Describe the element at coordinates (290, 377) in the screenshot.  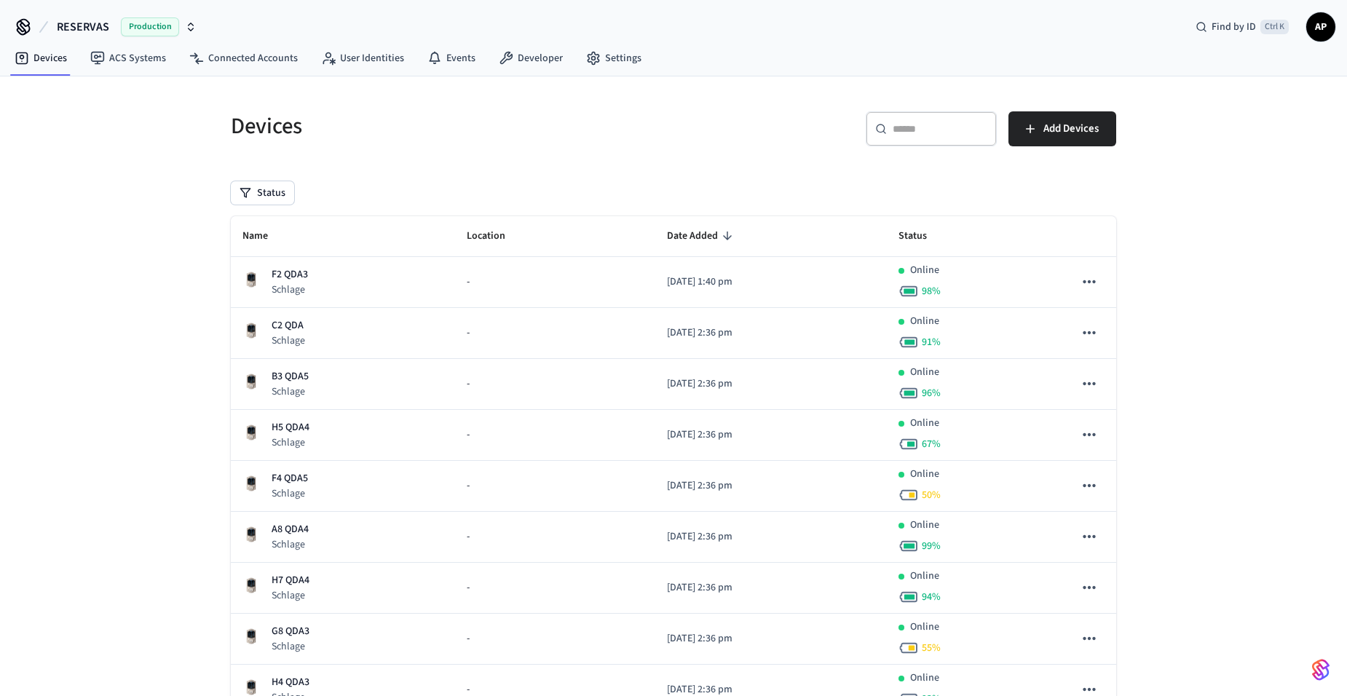
I see `p: B3 QDA5` at that location.